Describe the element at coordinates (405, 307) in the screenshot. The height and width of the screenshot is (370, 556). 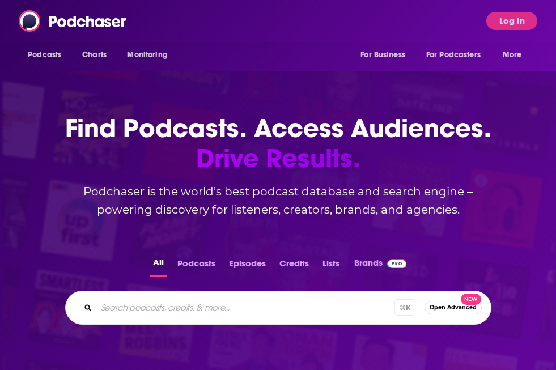
I see `span: ⌘ K` at that location.